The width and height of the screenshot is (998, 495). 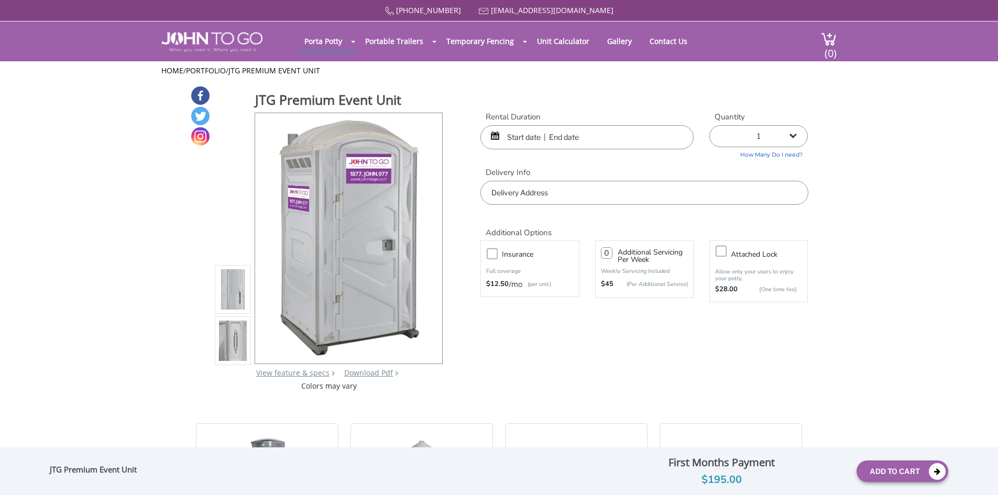 I want to click on div: $195.00, so click(x=721, y=480).